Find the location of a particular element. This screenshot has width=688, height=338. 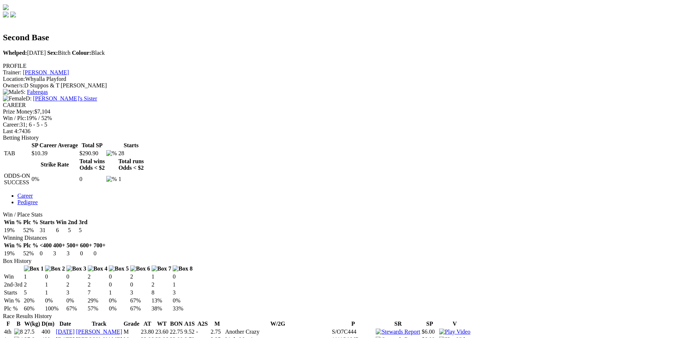

div: 31; 6 - 5 - 5 is located at coordinates (344, 125).